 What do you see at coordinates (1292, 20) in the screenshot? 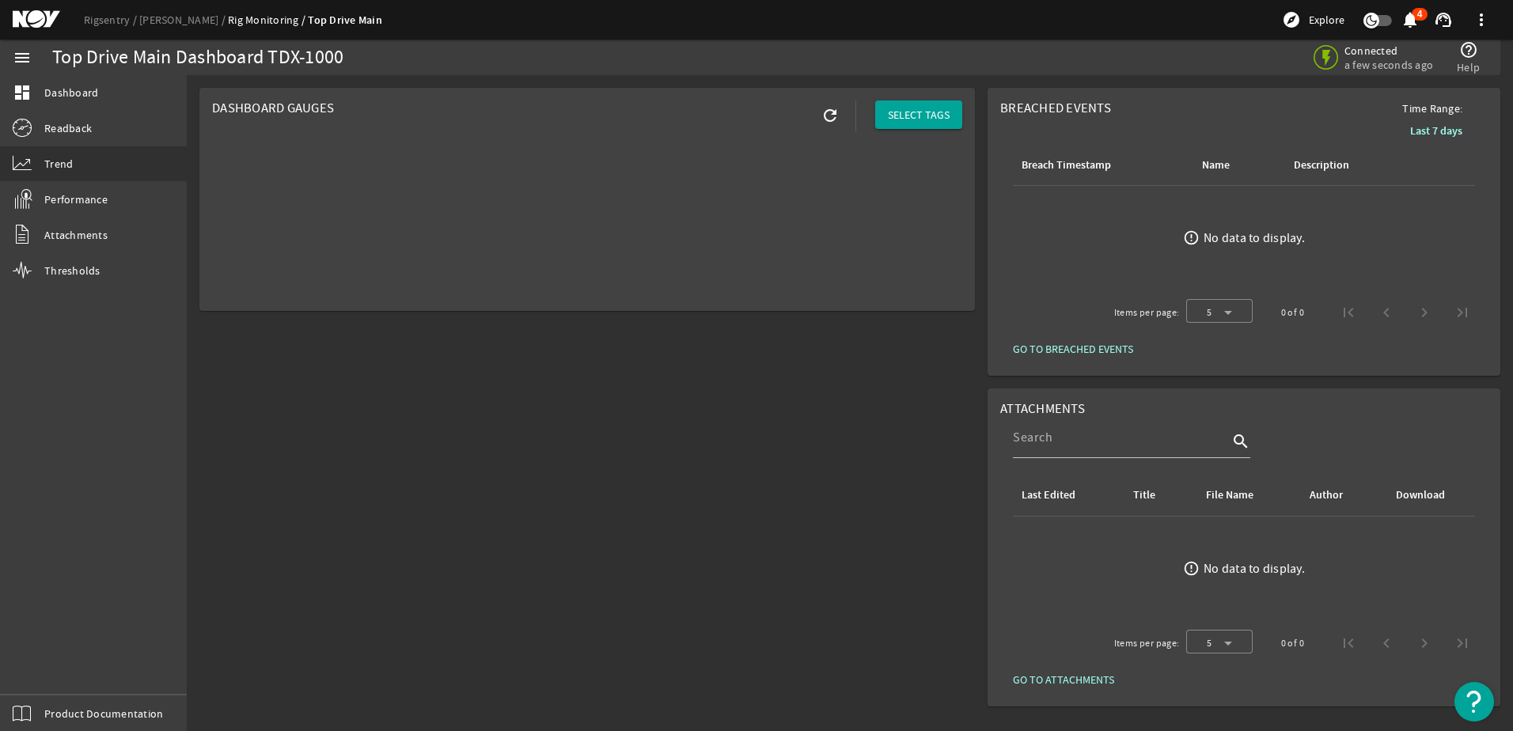
I see `mat-icon: explore` at bounding box center [1292, 20].